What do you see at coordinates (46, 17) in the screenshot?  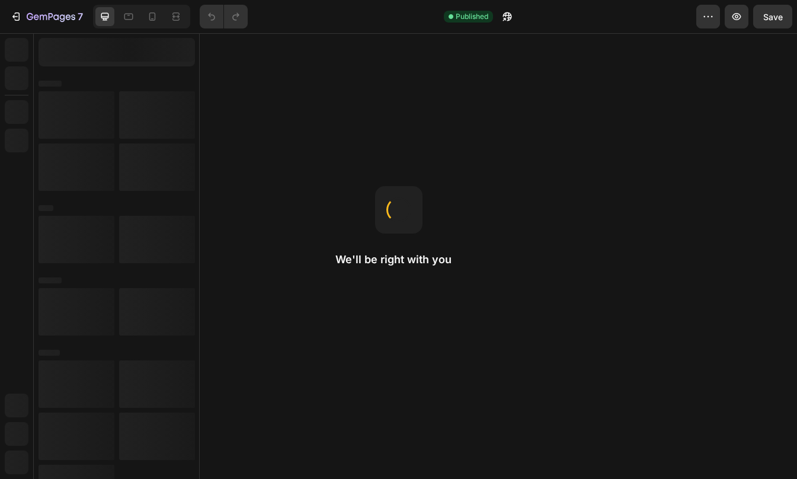 I see `button: 7` at bounding box center [46, 17].